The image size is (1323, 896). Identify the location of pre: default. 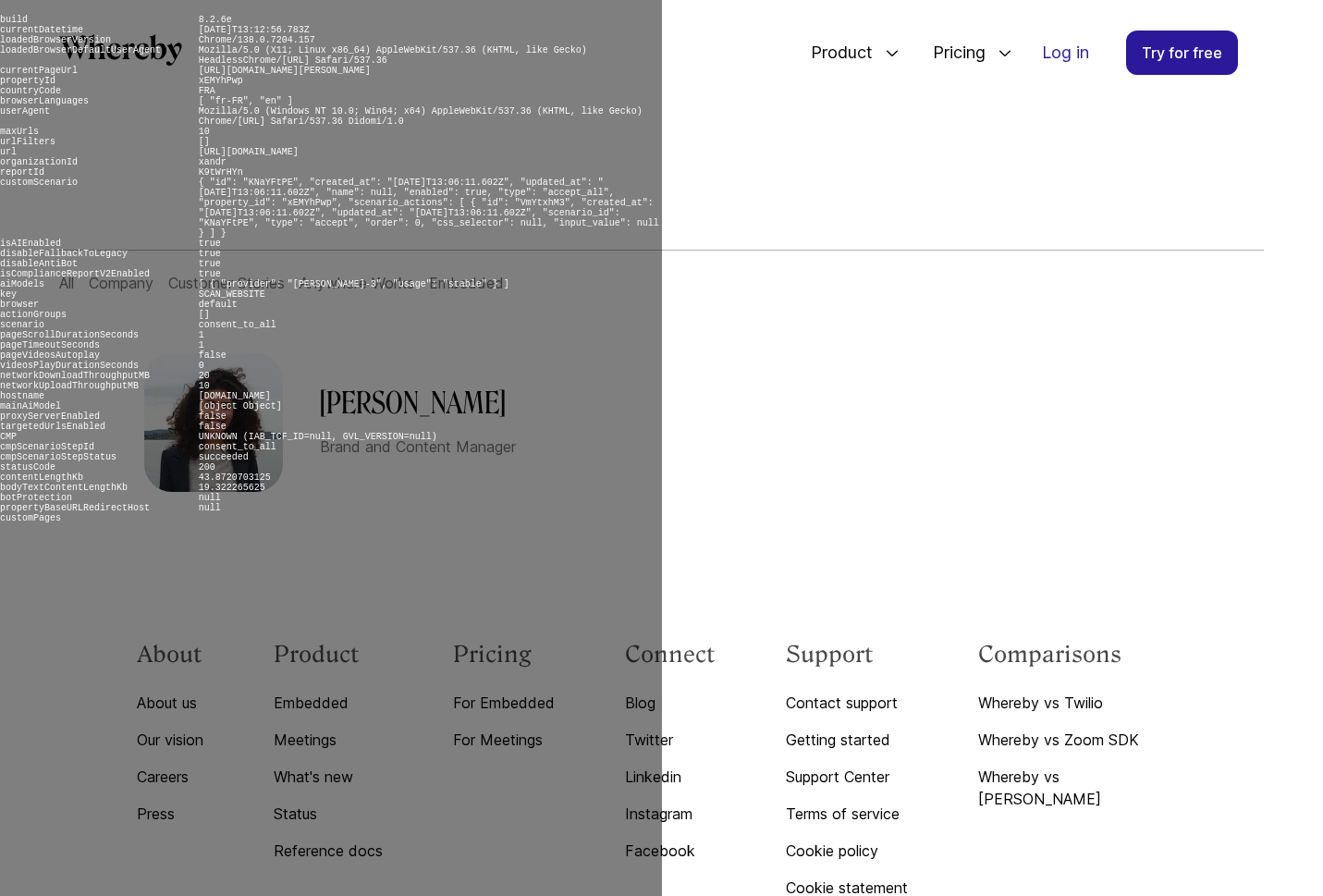
(218, 305).